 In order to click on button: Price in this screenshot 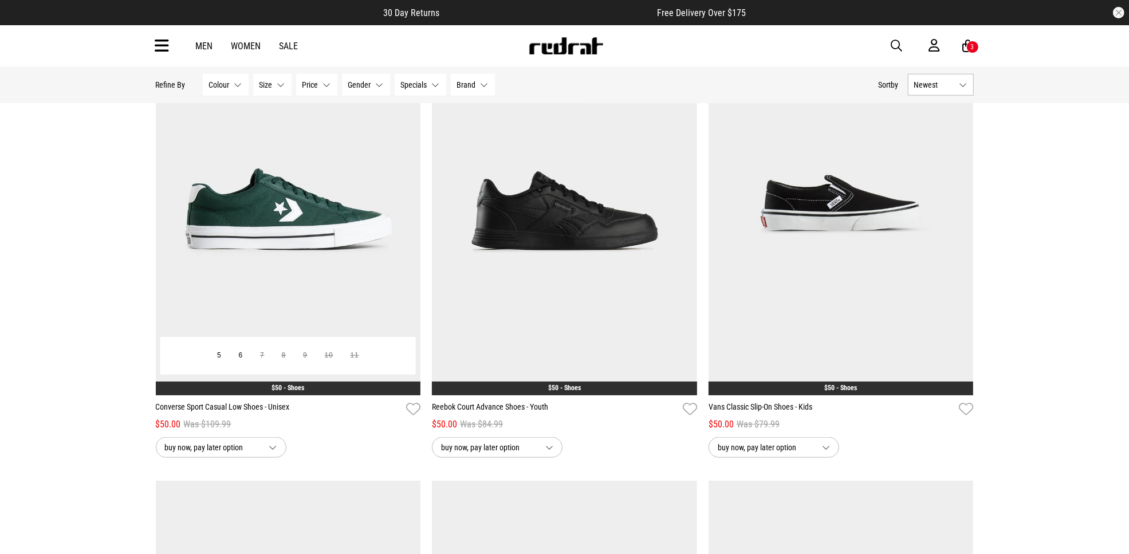, I will do `click(317, 85)`.